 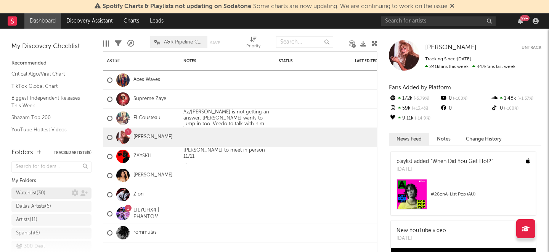 I want to click on div: Spanish ( 6 ), so click(x=28, y=233).